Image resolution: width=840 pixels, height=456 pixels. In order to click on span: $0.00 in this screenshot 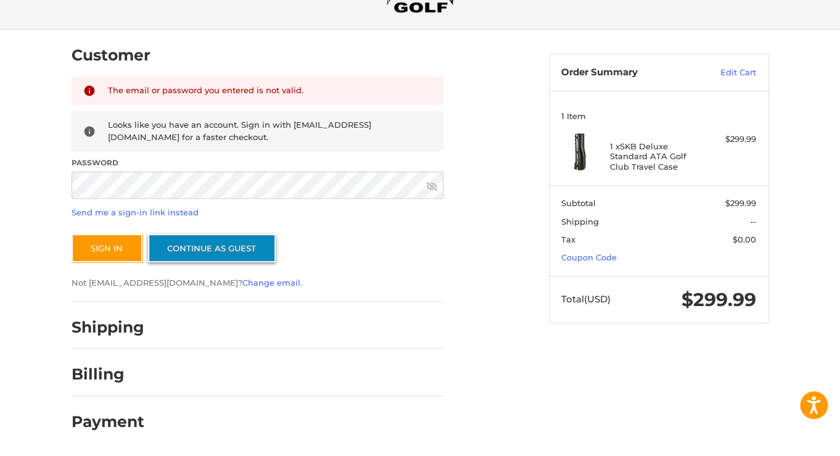, I will do `click(744, 239)`.